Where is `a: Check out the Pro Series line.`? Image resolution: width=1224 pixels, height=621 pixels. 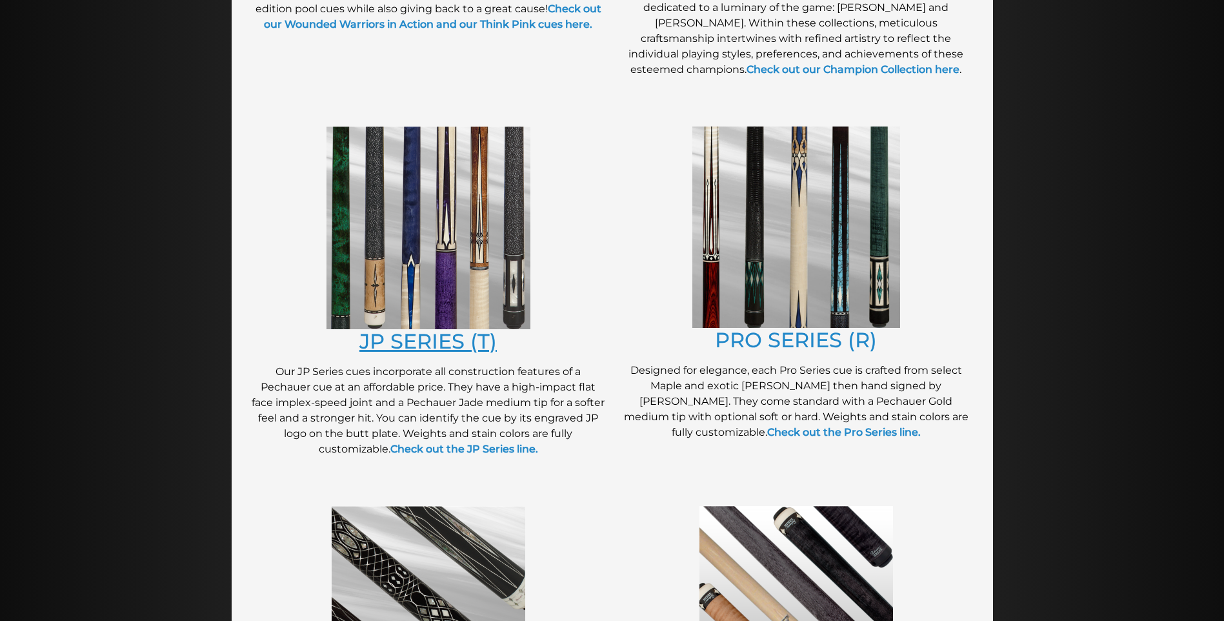 a: Check out the Pro Series line. is located at coordinates (844, 432).